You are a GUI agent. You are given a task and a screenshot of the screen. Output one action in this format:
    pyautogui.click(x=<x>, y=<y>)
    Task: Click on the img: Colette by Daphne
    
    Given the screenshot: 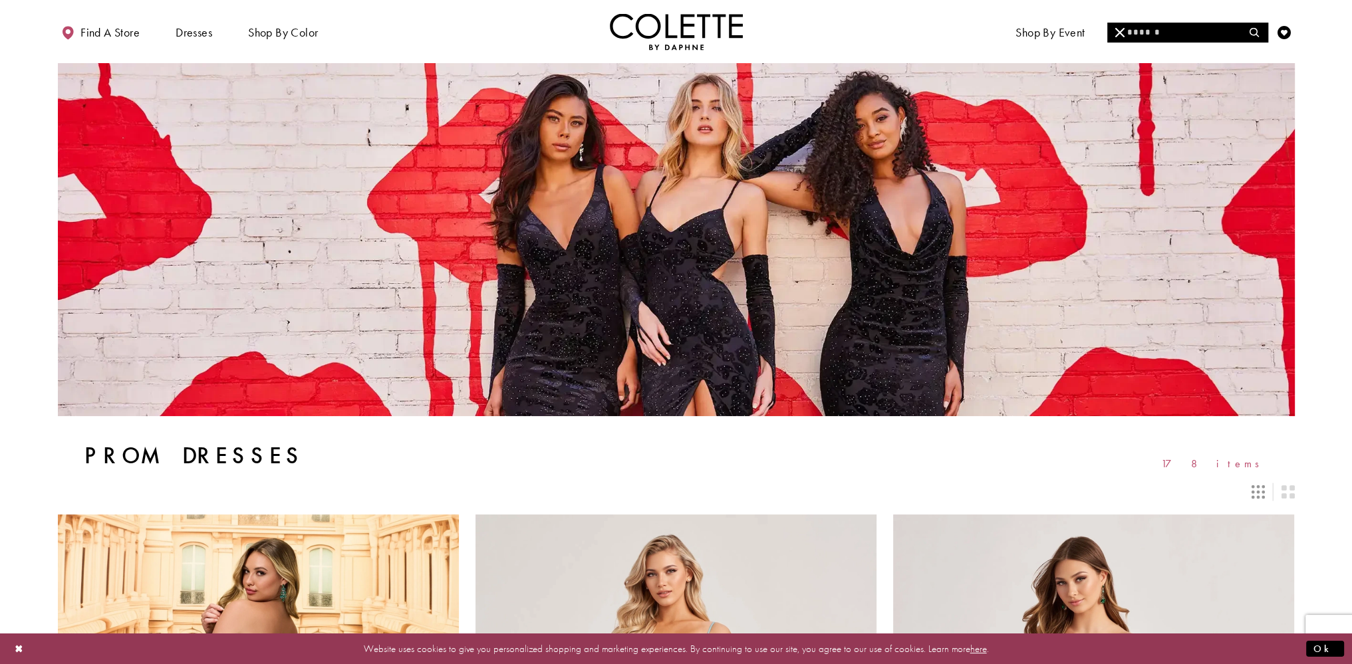 What is the action you would take?
    pyautogui.click(x=676, y=31)
    